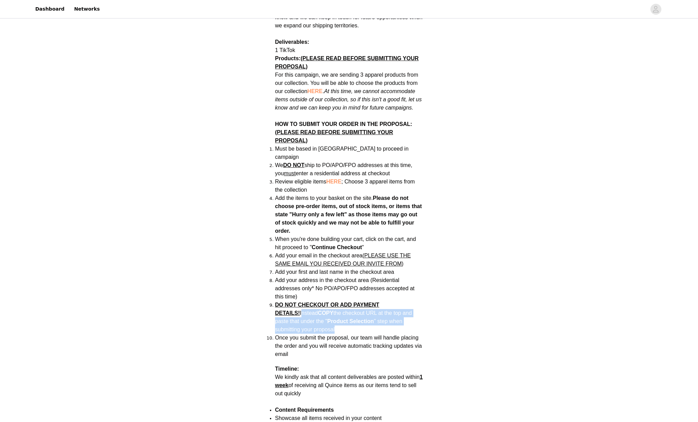  What do you see at coordinates (348, 99) in the screenshot?
I see `em: At this time, we cannot accommodate items outside of our collection, so if this isn't a good fit,...` at bounding box center [348, 99].